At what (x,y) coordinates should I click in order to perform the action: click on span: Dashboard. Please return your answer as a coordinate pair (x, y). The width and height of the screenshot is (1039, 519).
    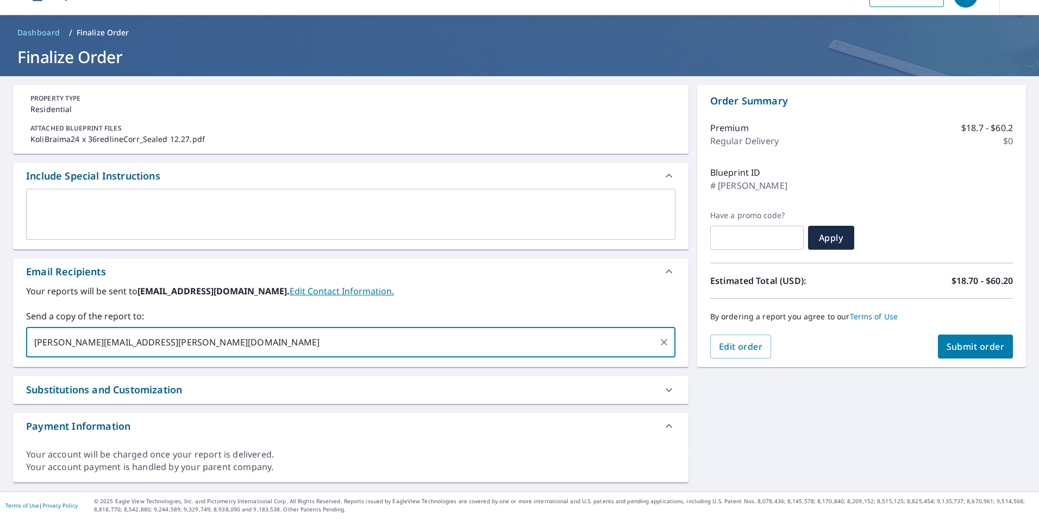
    Looking at the image, I should click on (39, 33).